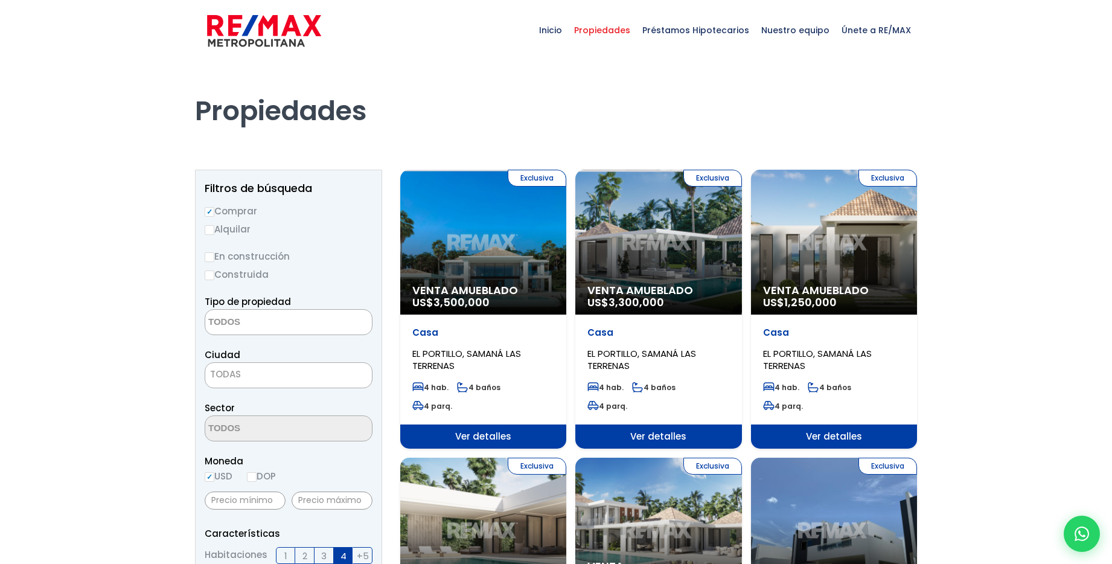 The image size is (1112, 564). I want to click on span: 4, so click(344, 556).